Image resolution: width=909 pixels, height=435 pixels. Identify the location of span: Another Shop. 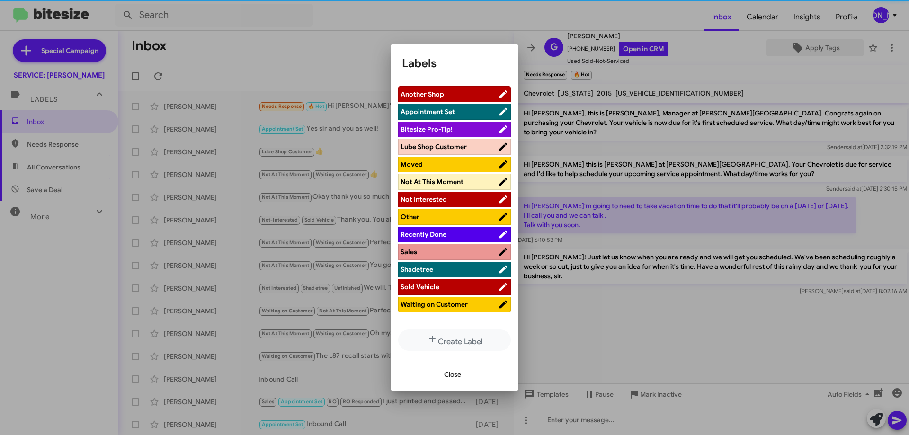
(422, 94).